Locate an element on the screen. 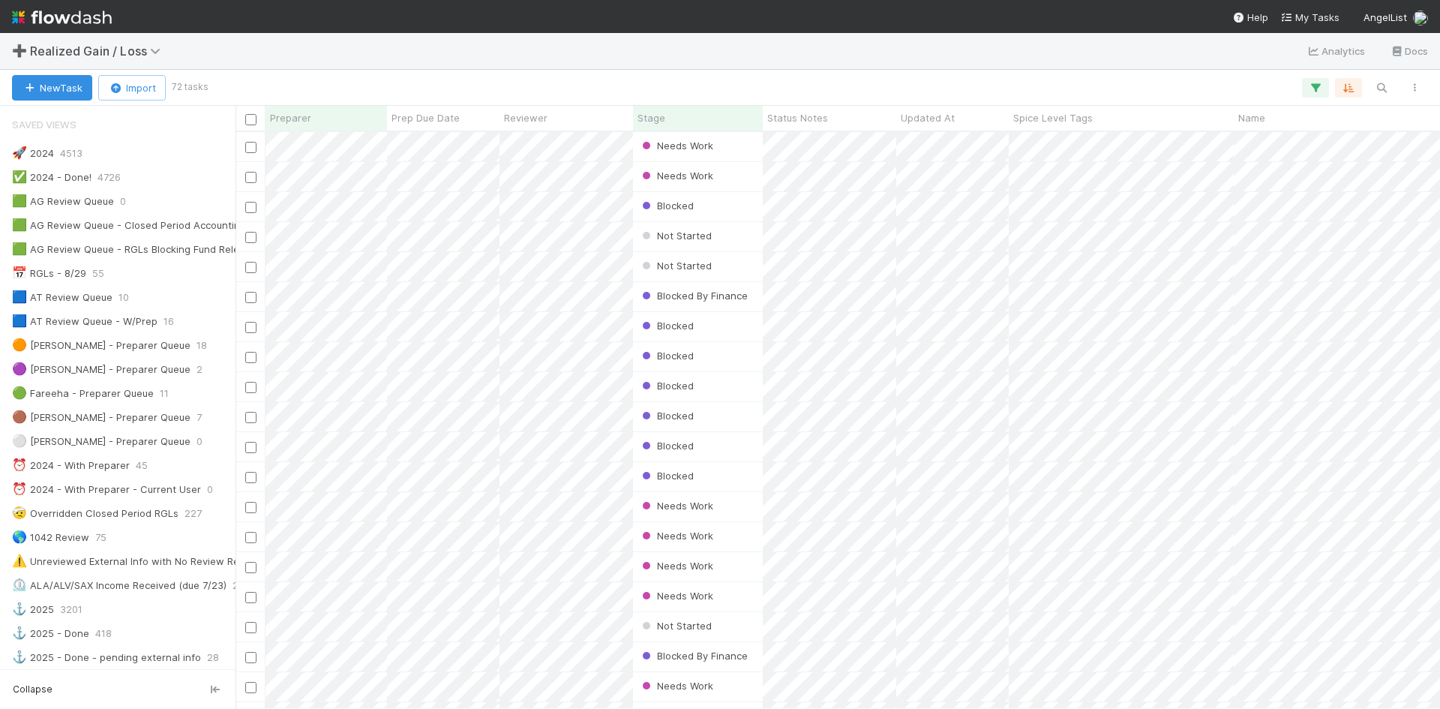 The height and width of the screenshot is (709, 1440). div: AT Review Queue is located at coordinates (62, 297).